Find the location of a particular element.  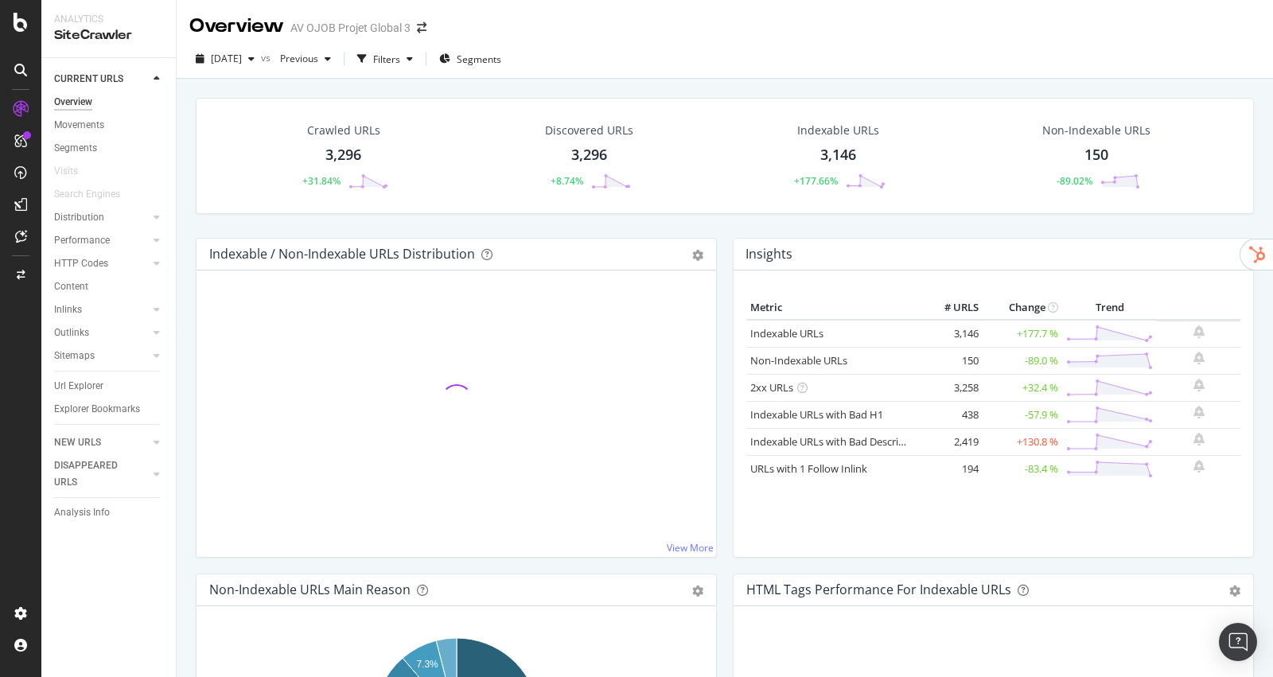

div: +31.84% is located at coordinates (322, 181).